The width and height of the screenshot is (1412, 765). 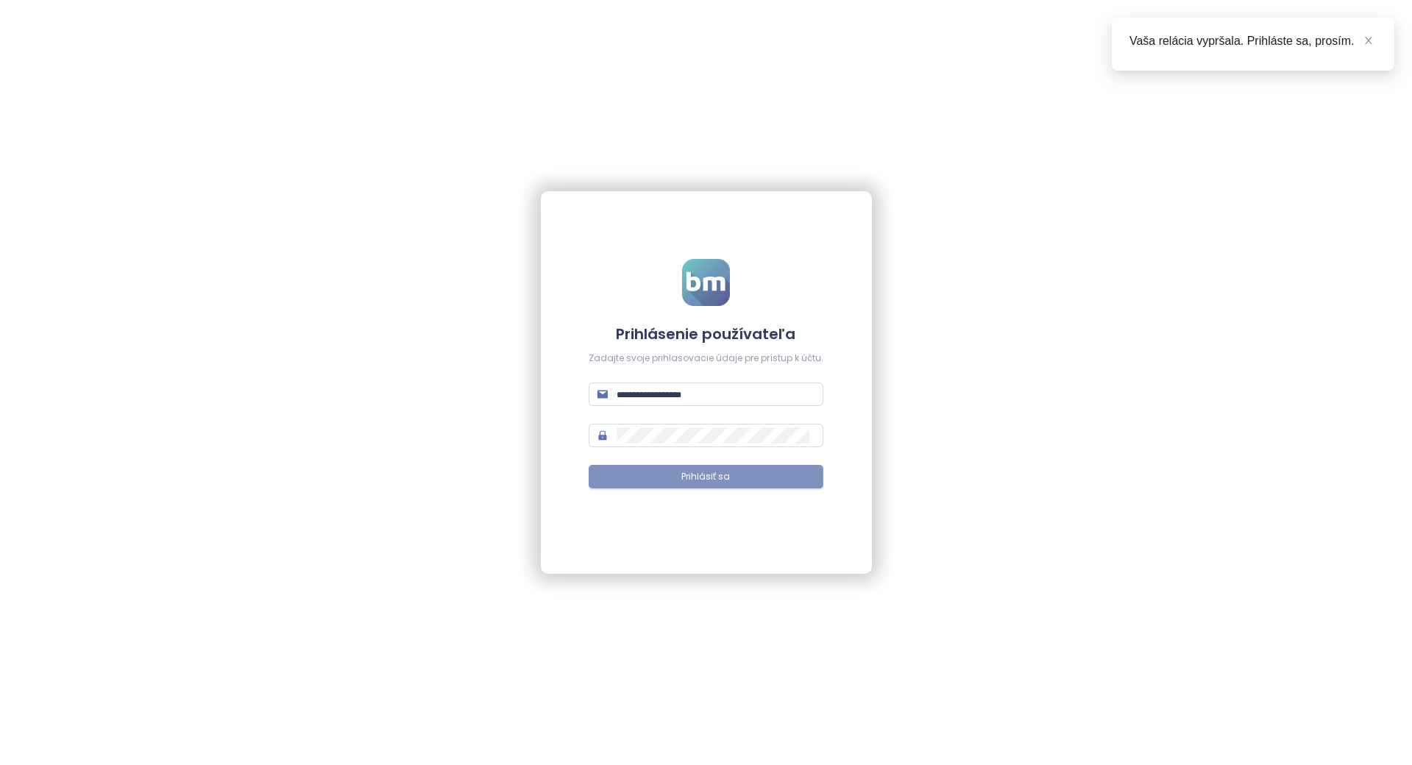 What do you see at coordinates (706, 283) in the screenshot?
I see `img: logo` at bounding box center [706, 283].